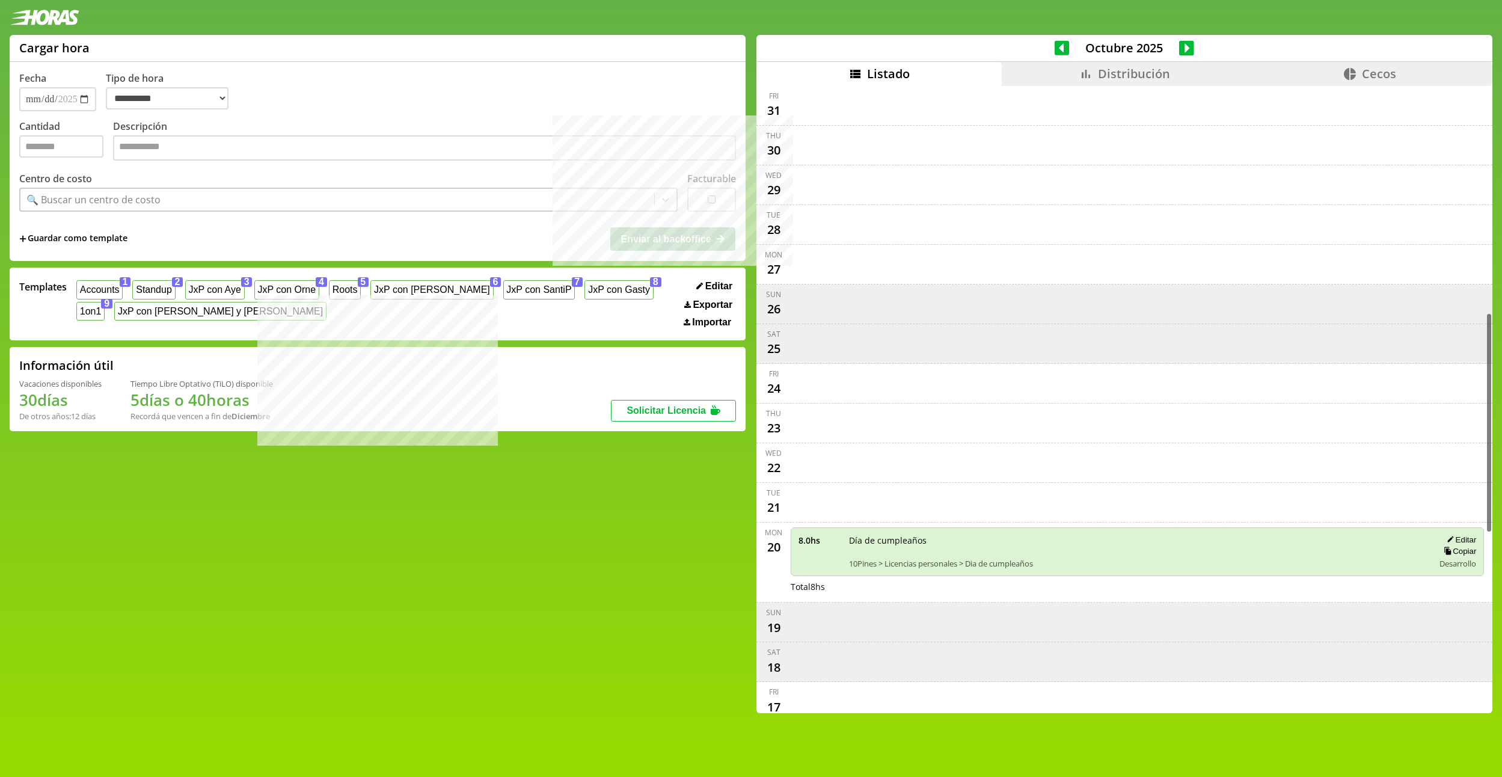 The width and height of the screenshot is (1502, 777). What do you see at coordinates (247, 282) in the screenshot?
I see `span: 3` at bounding box center [247, 282].